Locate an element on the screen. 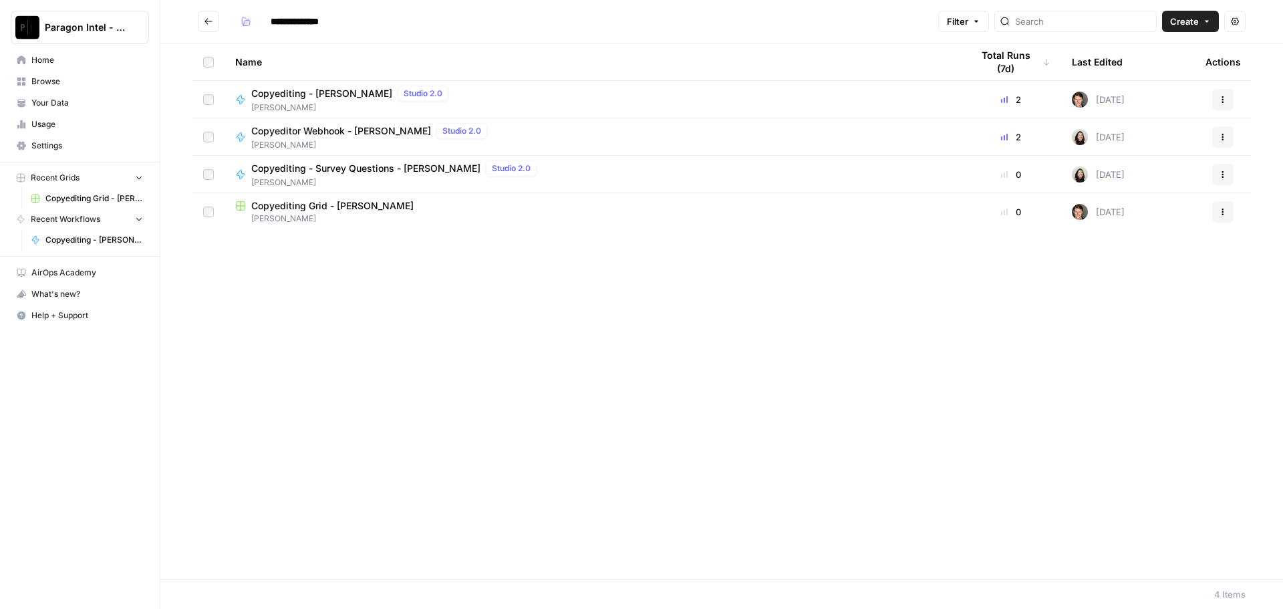 The height and width of the screenshot is (609, 1283). img: Paragon Intel - Copyediting Logo is located at coordinates (27, 27).